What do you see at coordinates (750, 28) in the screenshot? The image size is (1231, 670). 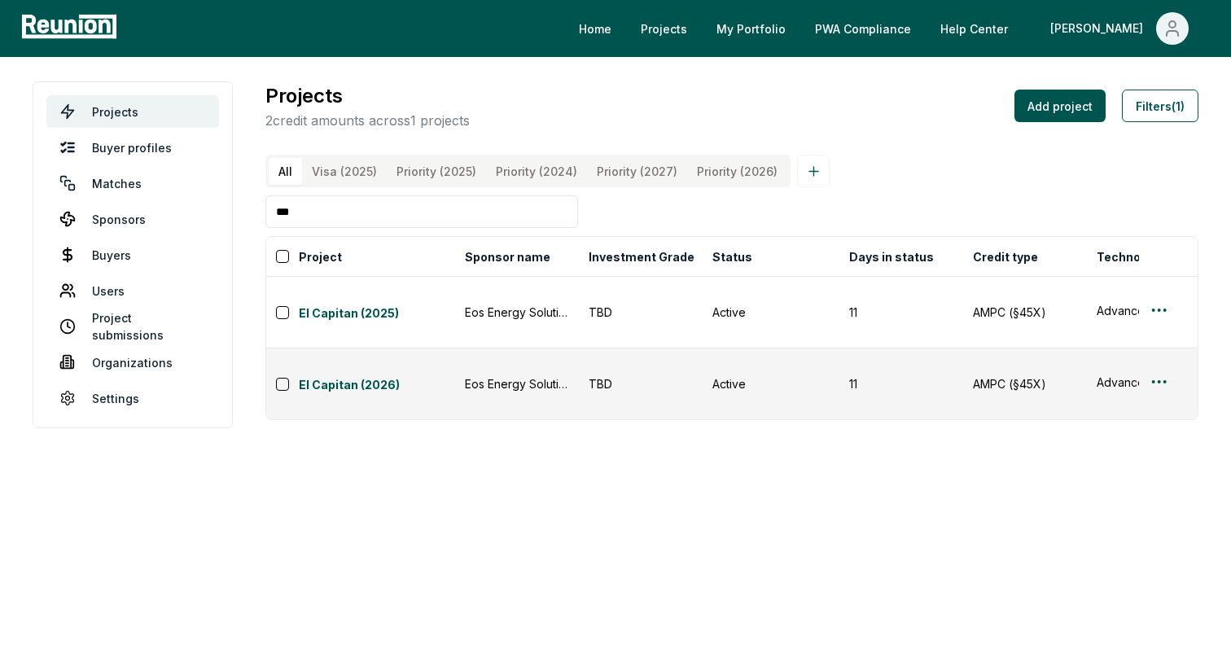 I see `a: My Portfolio` at bounding box center [750, 28].